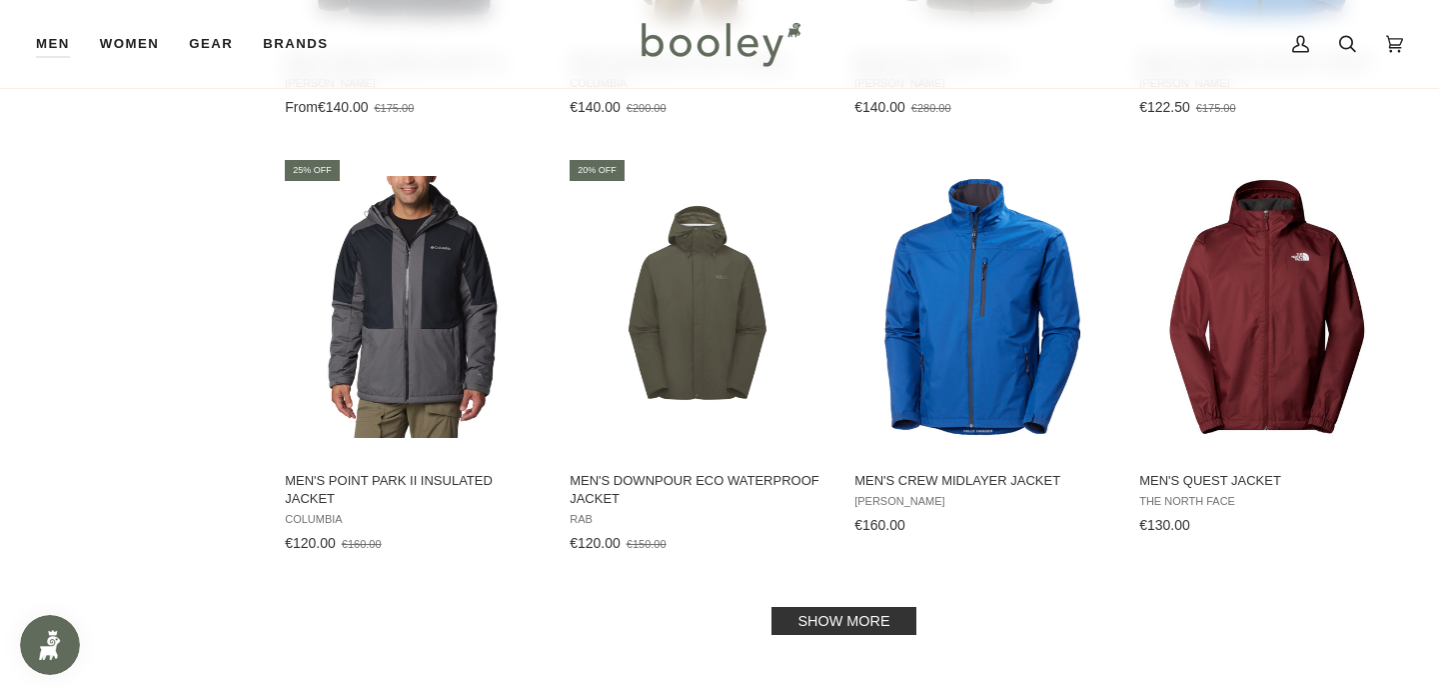 The height and width of the screenshot is (695, 1439). I want to click on a: Men's Point Park II Insulated Jacket, so click(413, 358).